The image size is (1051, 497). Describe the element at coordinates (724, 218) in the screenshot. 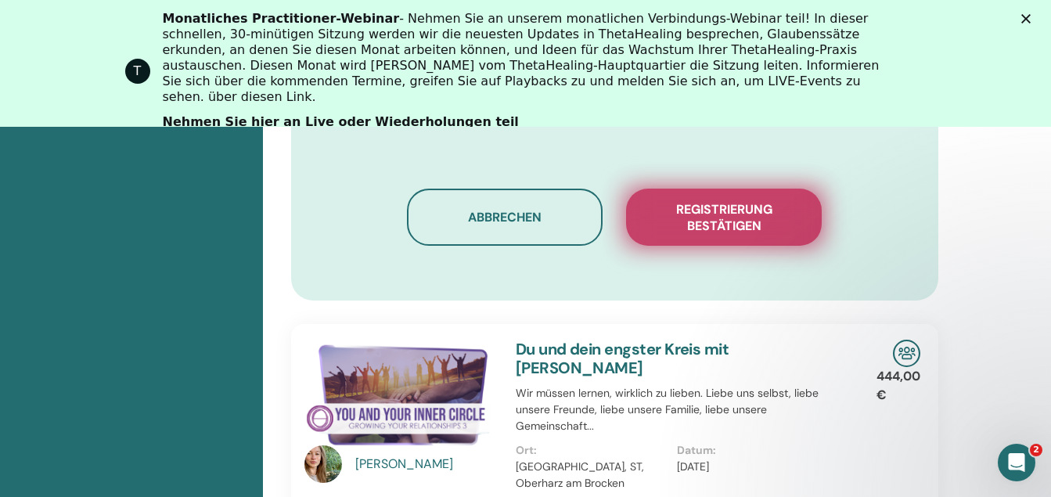

I see `span: Registrierung bestätigen` at that location.